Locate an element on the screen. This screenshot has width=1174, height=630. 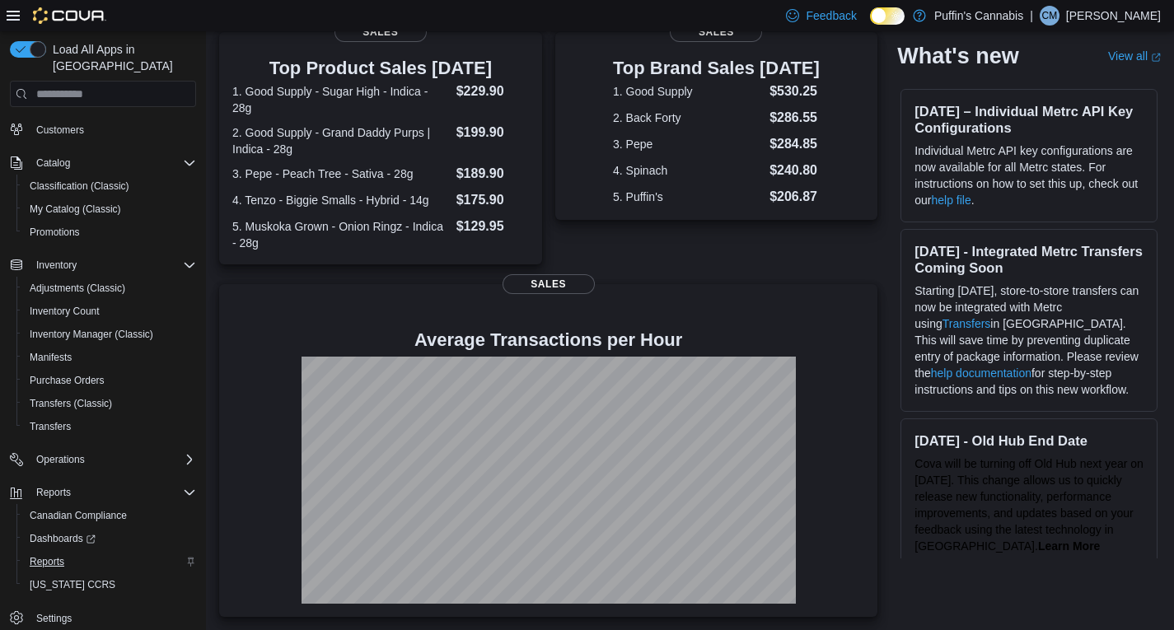
dd: $286.55 is located at coordinates (794, 118).